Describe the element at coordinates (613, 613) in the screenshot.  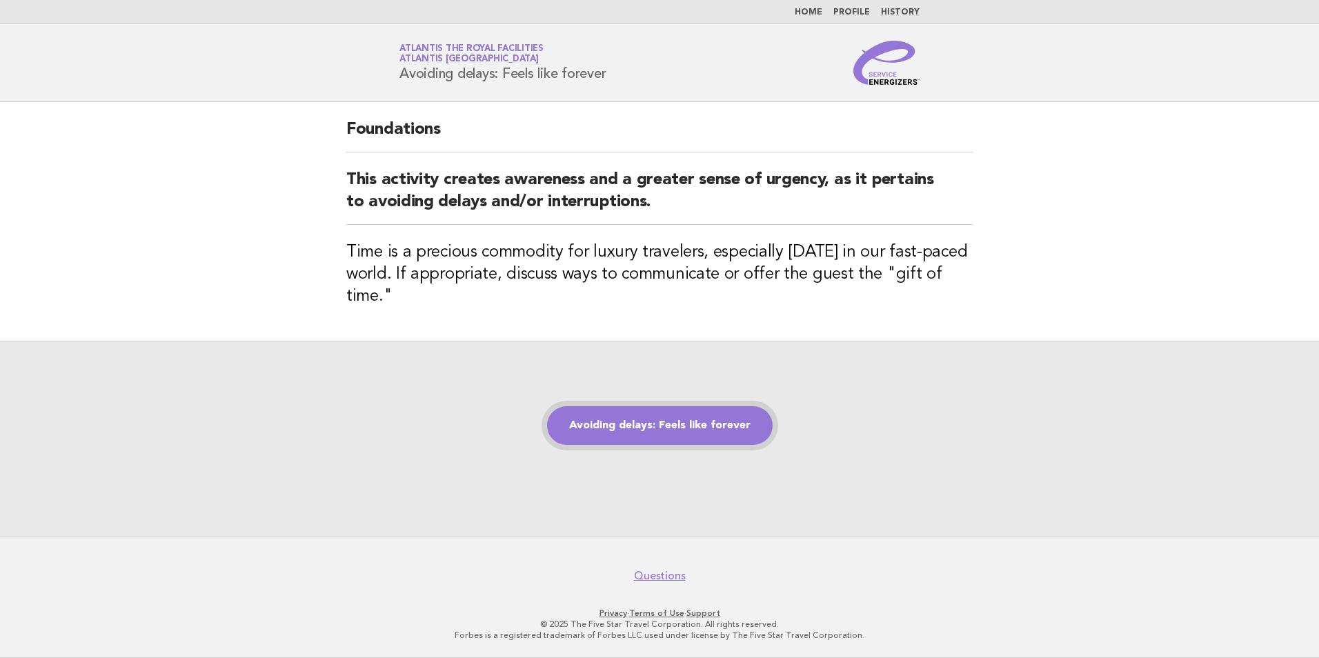
I see `a: Privacy` at that location.